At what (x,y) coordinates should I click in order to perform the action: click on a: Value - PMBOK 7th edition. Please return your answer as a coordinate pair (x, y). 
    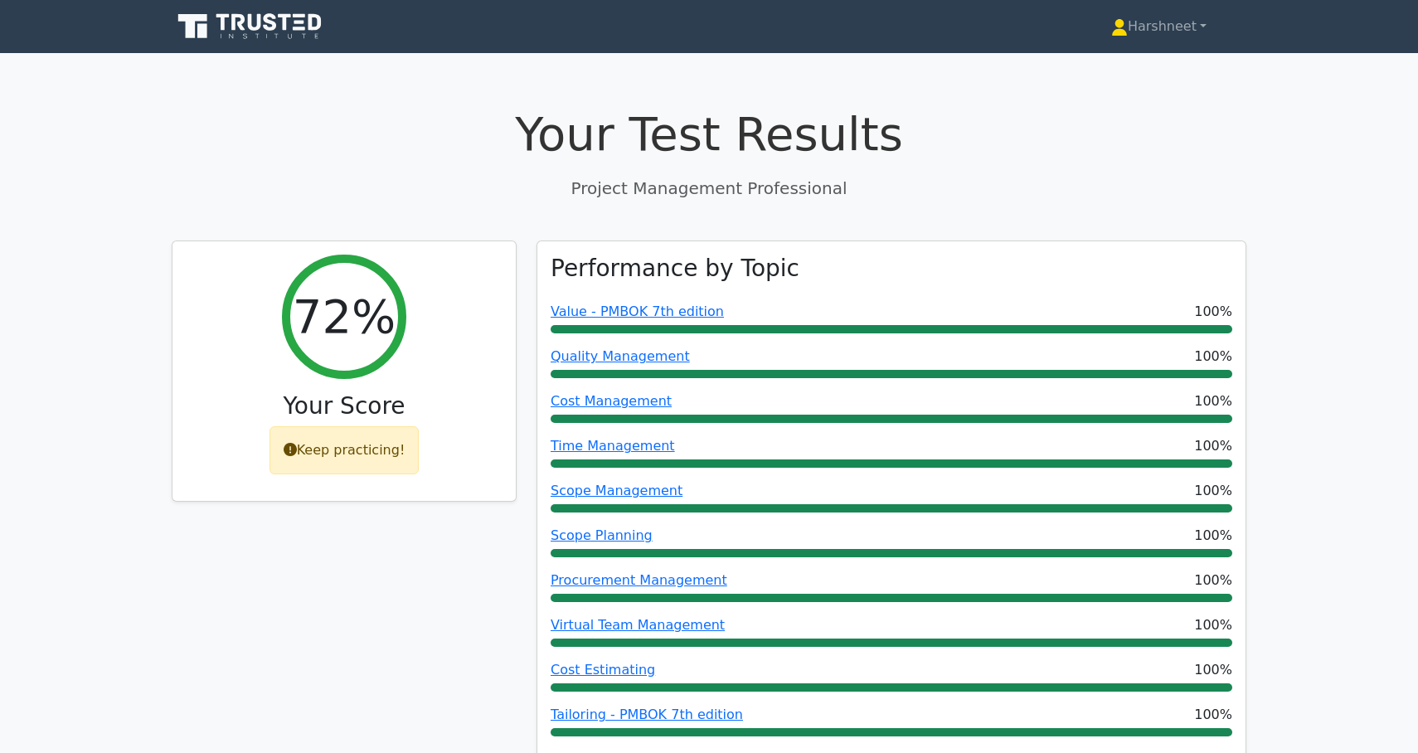
    Looking at the image, I should click on (637, 311).